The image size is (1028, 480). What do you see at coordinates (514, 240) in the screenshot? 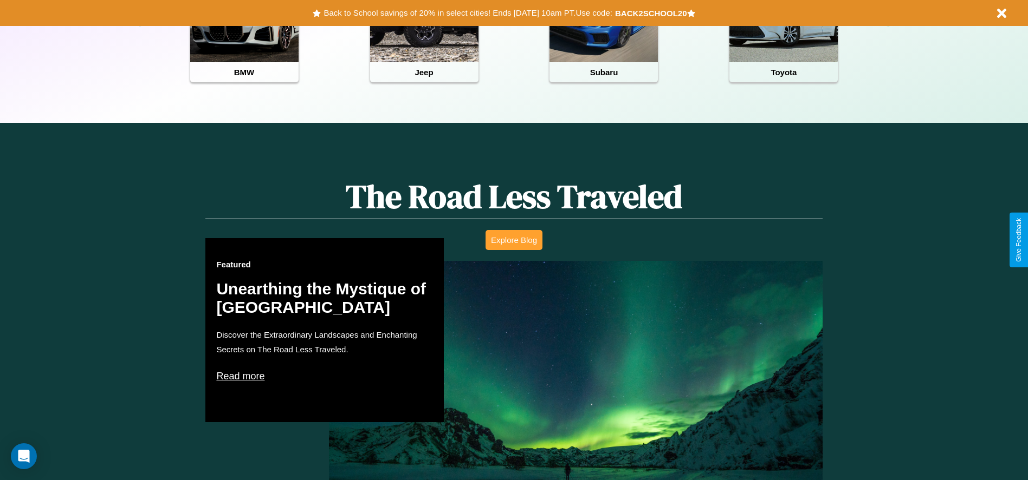
I see `button: Explore Blog` at bounding box center [514, 240].